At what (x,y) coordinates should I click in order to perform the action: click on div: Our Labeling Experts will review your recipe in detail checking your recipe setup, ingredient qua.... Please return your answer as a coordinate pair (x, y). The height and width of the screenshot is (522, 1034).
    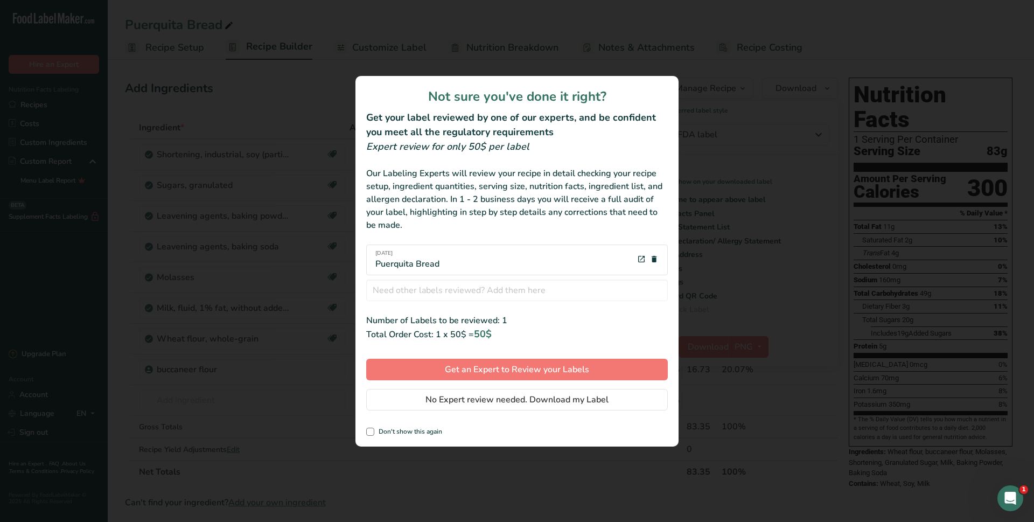
    Looking at the image, I should click on (517, 199).